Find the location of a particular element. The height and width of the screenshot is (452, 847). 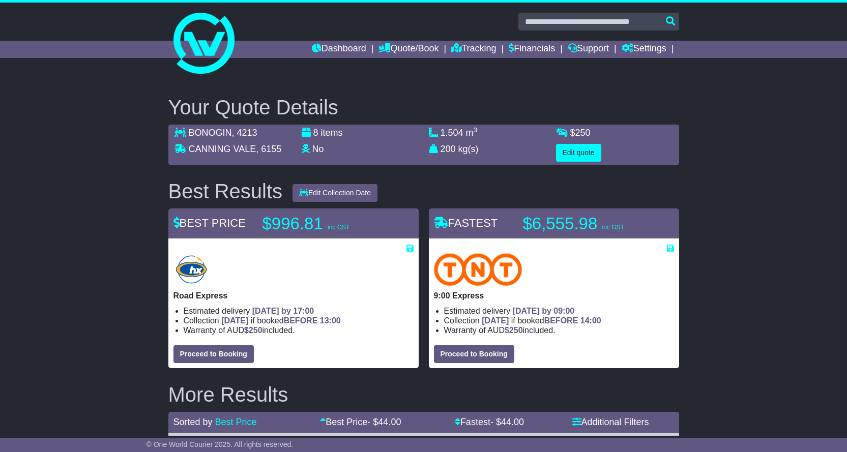

span: BEST PRICE is located at coordinates (210, 223).